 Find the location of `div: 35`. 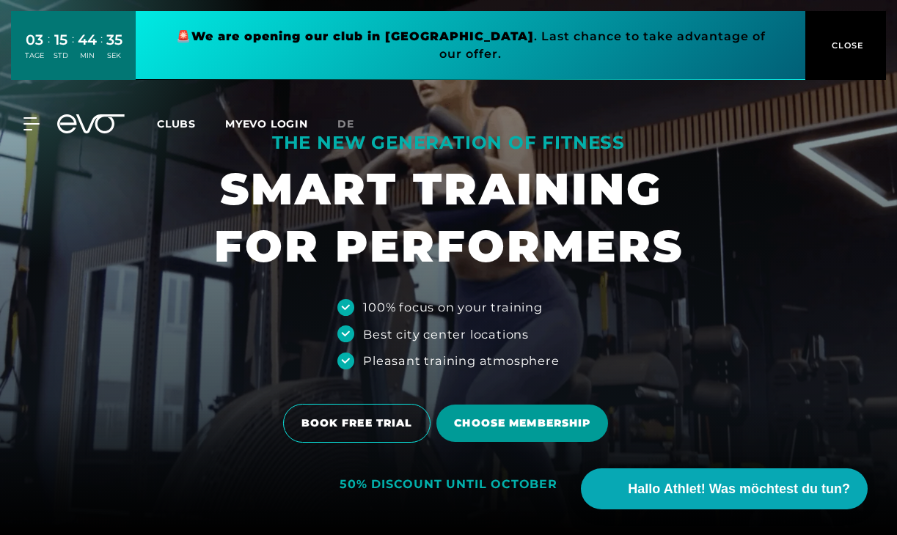

div: 35 is located at coordinates (114, 40).